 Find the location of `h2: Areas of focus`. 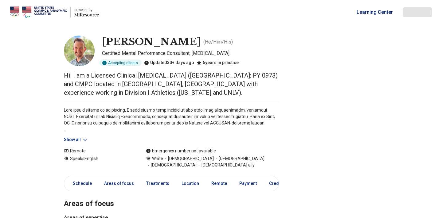

h2: Areas of focus is located at coordinates (171, 197).